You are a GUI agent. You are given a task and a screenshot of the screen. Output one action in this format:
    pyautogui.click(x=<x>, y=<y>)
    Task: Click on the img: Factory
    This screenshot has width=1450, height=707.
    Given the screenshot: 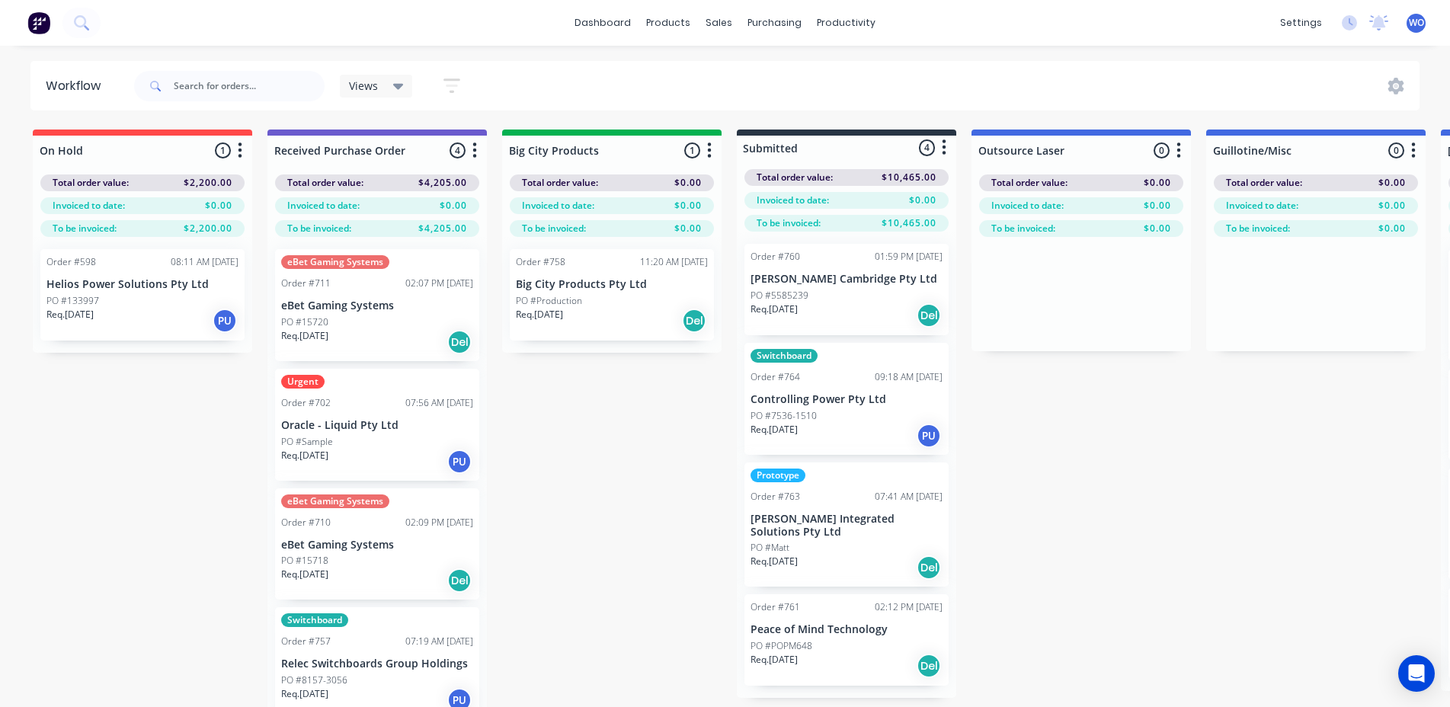 What is the action you would take?
    pyautogui.click(x=39, y=23)
    